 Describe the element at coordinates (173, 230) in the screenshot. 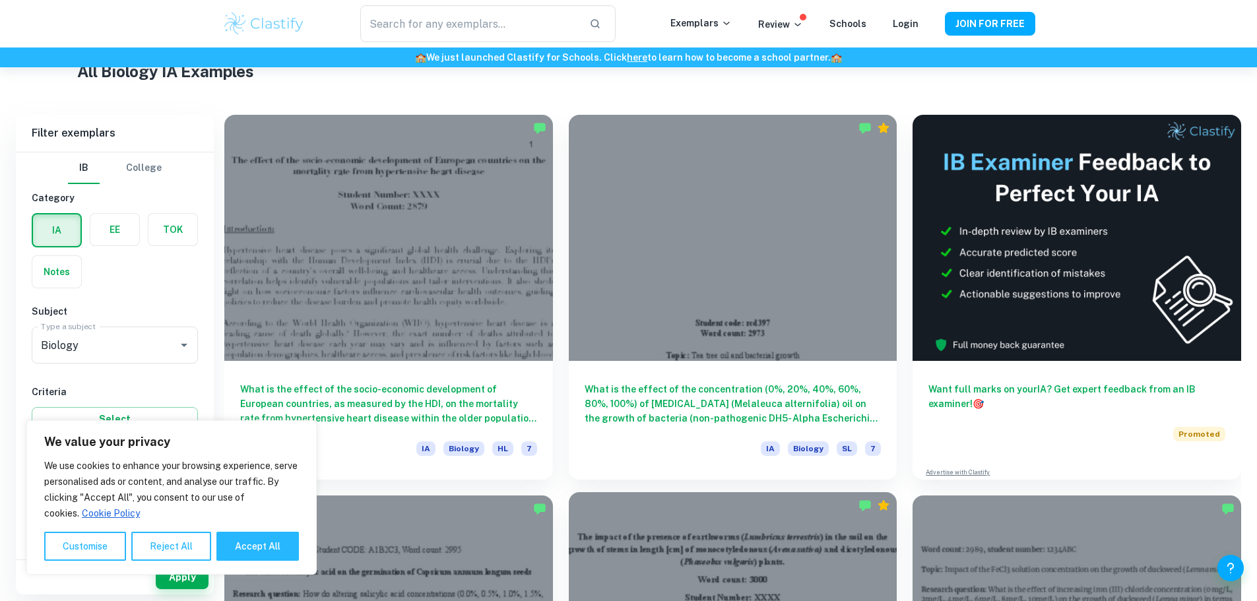

I see `button: TOK` at that location.